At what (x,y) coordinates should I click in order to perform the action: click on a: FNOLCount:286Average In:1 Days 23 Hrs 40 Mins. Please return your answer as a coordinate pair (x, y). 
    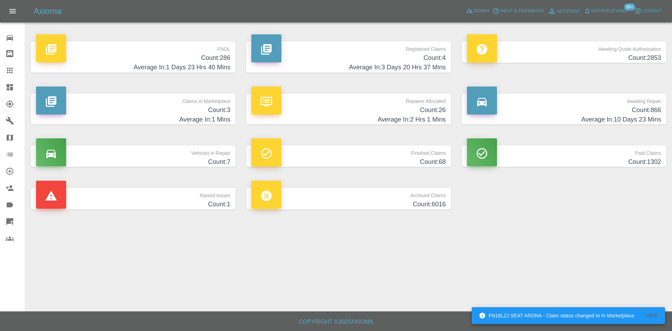
    Looking at the image, I should click on (133, 57).